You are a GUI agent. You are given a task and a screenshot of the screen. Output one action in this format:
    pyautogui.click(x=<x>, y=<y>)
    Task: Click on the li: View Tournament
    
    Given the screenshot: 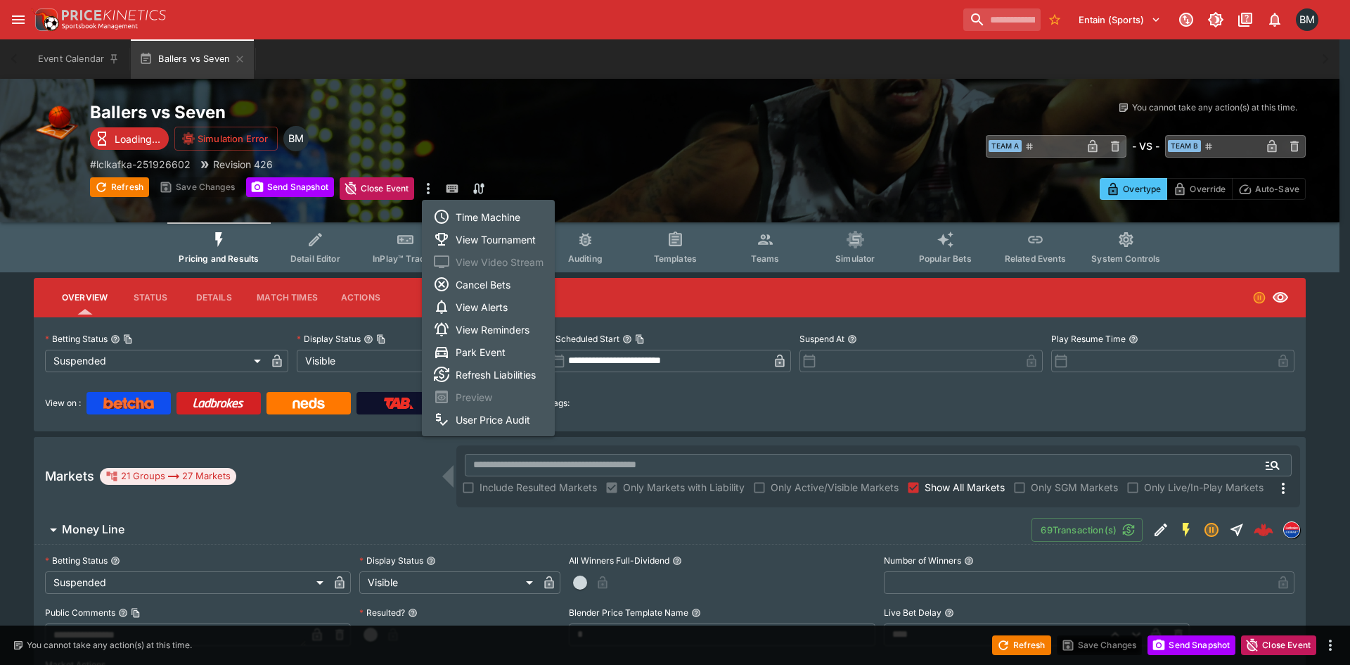 What is the action you would take?
    pyautogui.click(x=488, y=239)
    